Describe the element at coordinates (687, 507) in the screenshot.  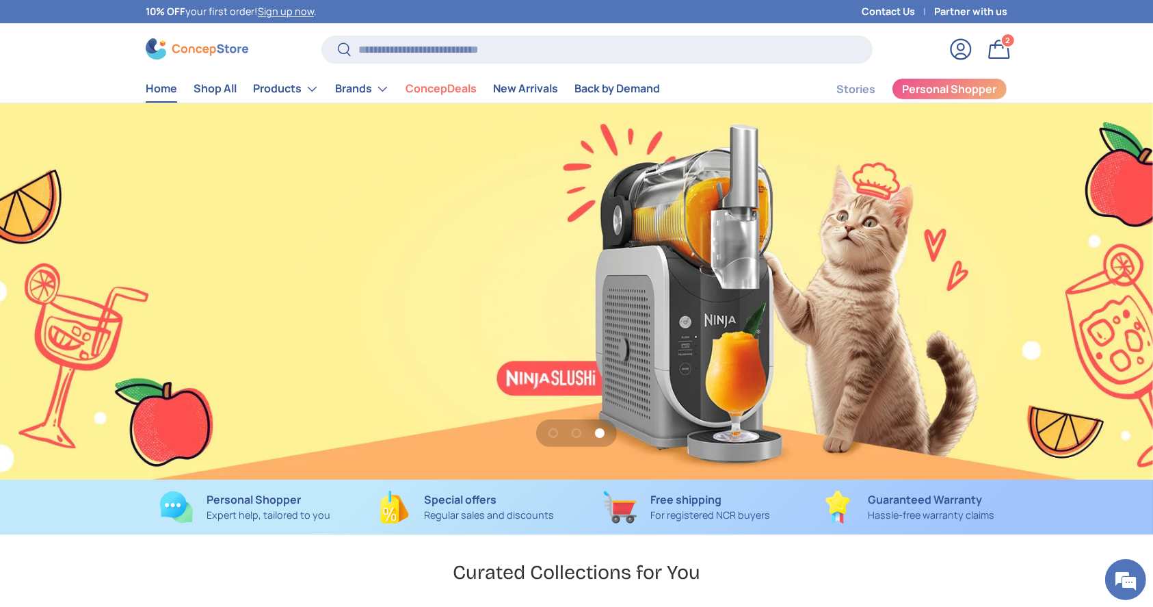
I see `a: Free shipping For registered NCR buyers` at that location.